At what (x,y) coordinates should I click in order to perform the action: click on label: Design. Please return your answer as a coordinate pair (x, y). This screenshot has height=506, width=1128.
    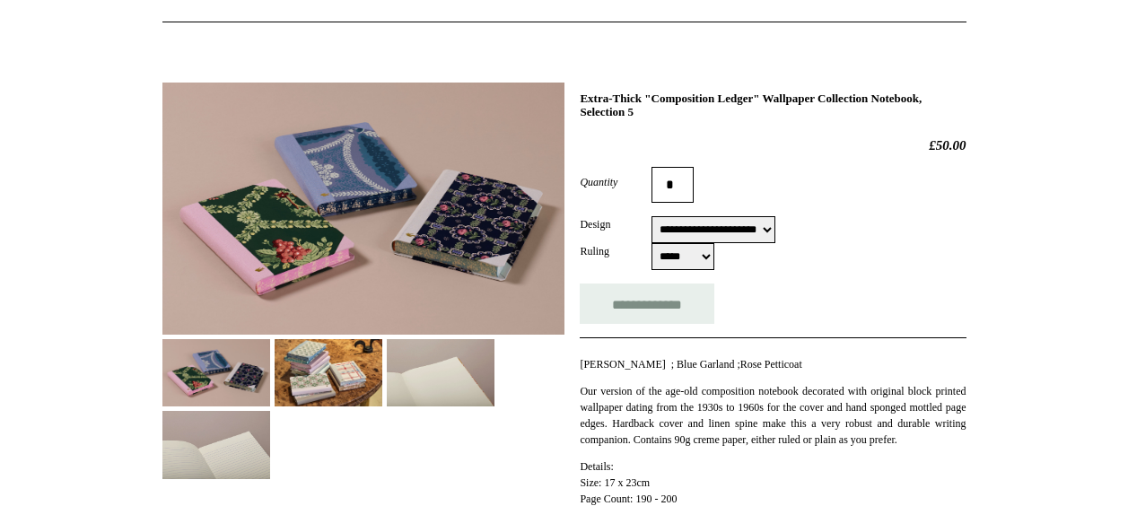
    Looking at the image, I should click on (616, 224).